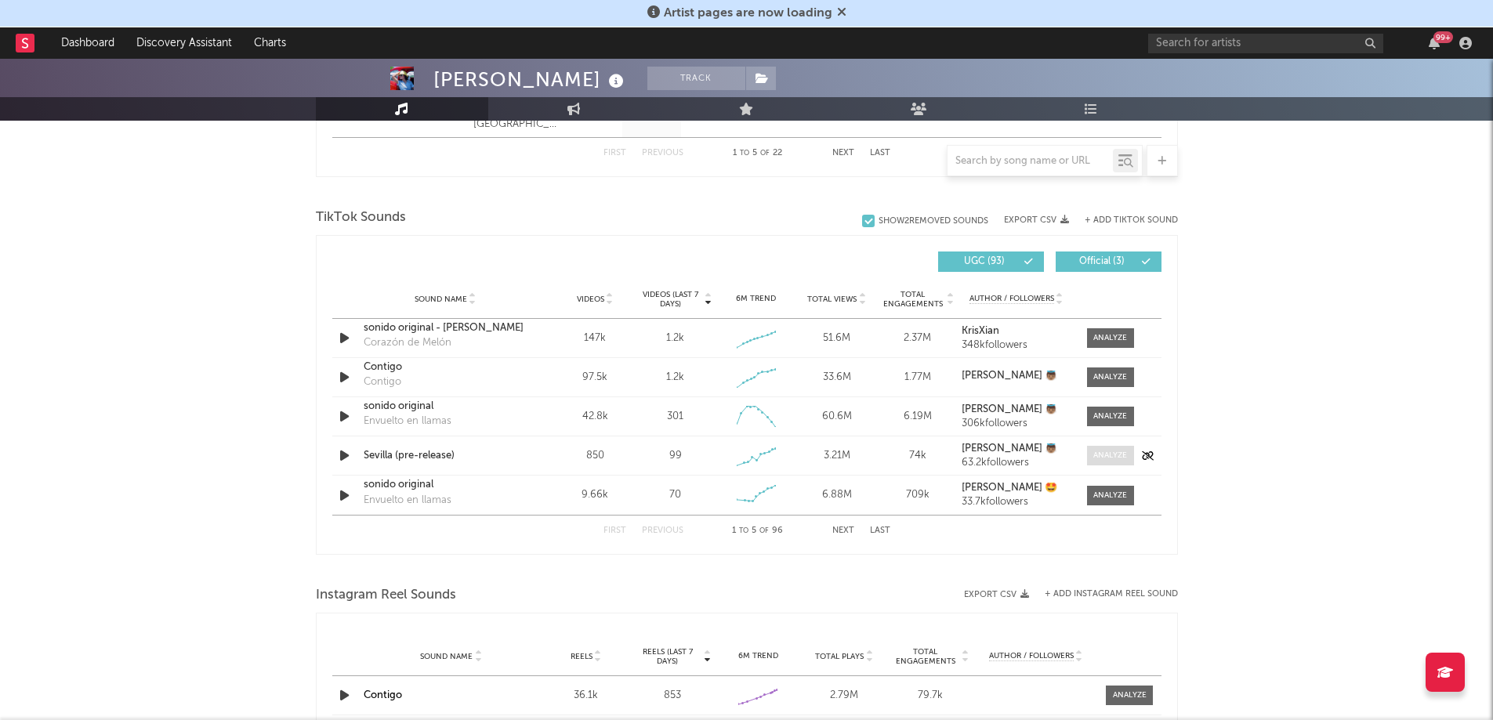  I want to click on button: Last, so click(880, 530).